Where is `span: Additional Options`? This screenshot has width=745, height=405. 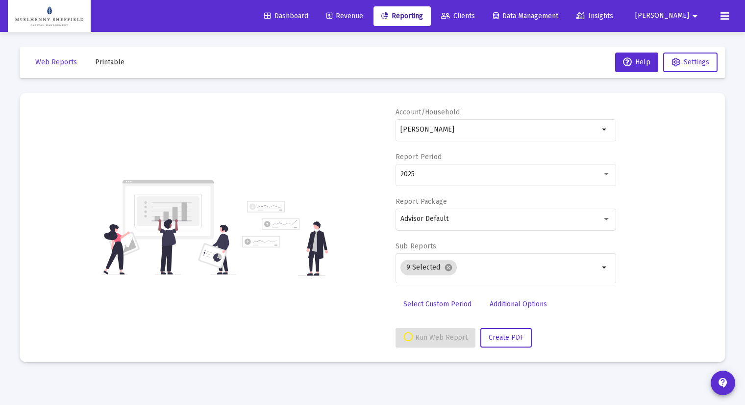 span: Additional Options is located at coordinates (518, 304).